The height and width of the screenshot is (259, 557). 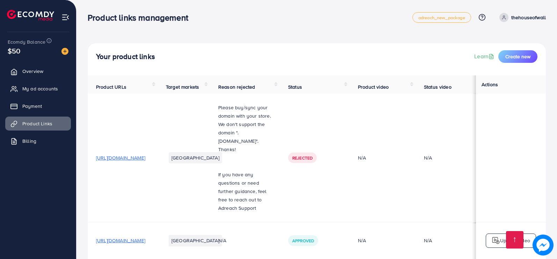 What do you see at coordinates (65, 17) in the screenshot?
I see `img: menu` at bounding box center [65, 17].